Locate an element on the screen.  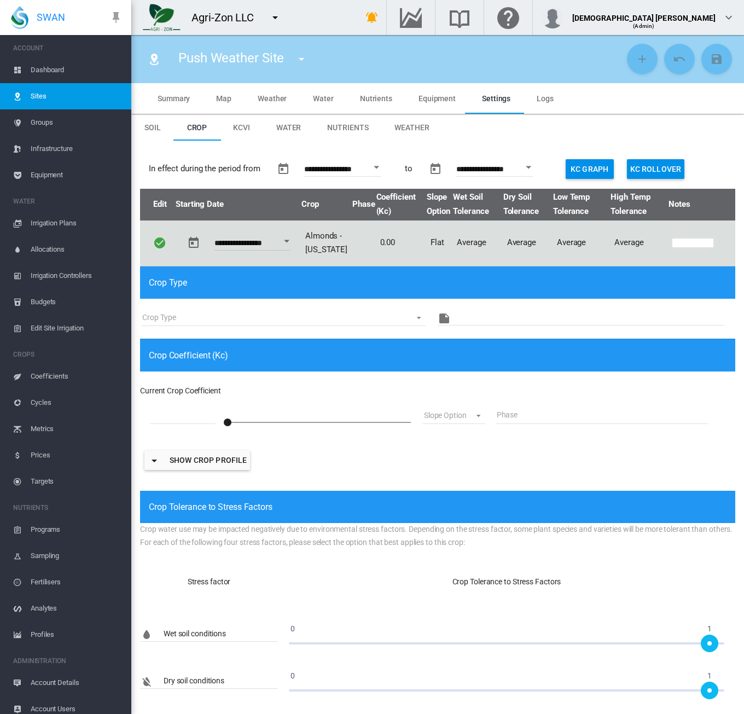
span: (Admin) is located at coordinates (643, 26).